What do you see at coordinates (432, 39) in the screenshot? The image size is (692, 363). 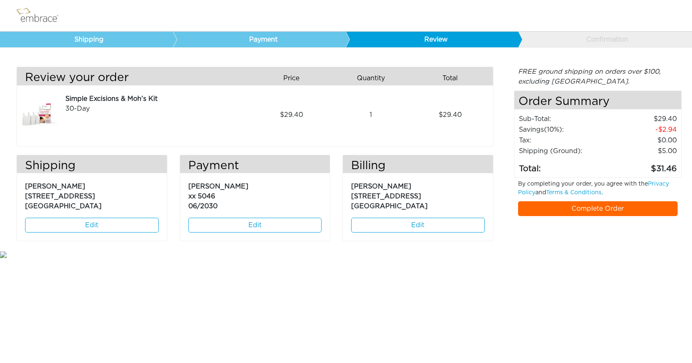 I see `a: Review` at bounding box center [432, 39].